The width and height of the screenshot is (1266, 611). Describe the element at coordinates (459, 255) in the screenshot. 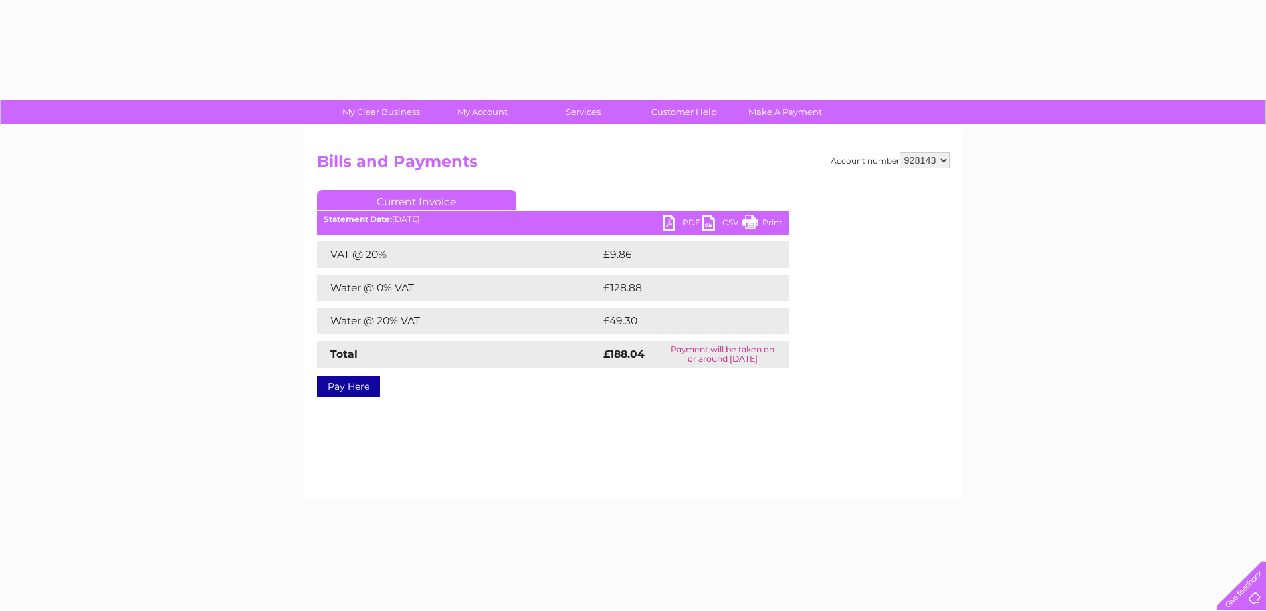

I see `td: VAT @ 20%` at that location.